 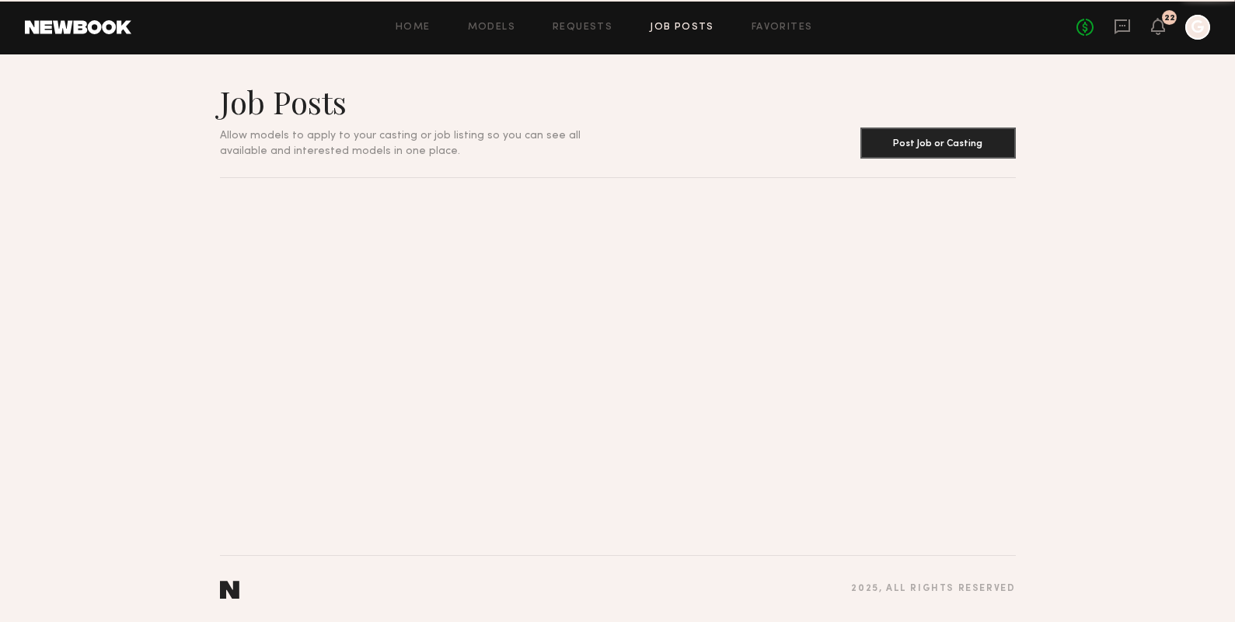 What do you see at coordinates (491, 27) in the screenshot?
I see `a: Models` at bounding box center [491, 27].